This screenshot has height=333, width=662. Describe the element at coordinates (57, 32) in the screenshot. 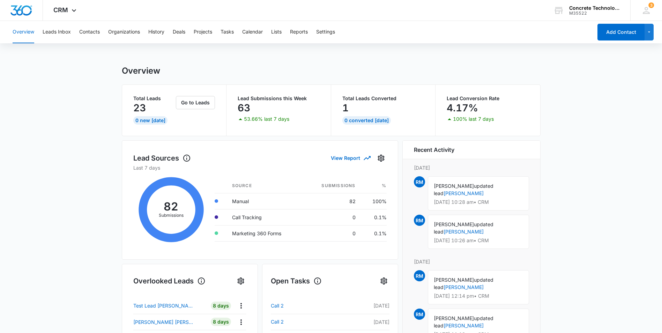

I see `button: Leads Inbox` at that location.